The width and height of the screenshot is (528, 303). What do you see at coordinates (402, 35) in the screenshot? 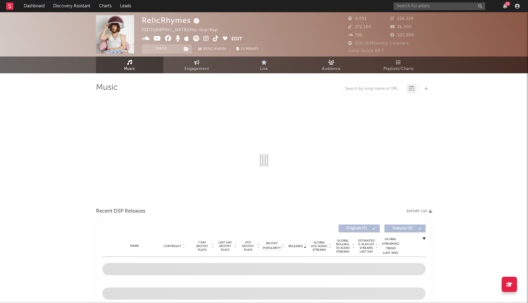
I see `span: 102,000` at bounding box center [402, 35].